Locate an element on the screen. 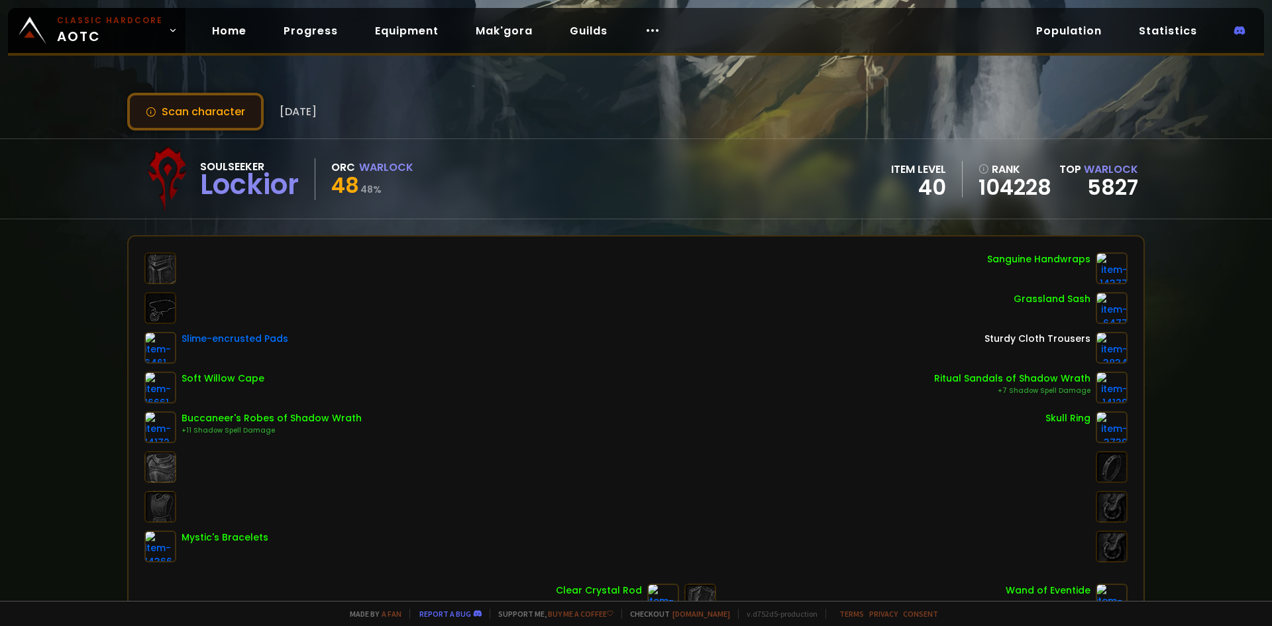 This screenshot has height=626, width=1272. a: Equipment is located at coordinates (407, 30).